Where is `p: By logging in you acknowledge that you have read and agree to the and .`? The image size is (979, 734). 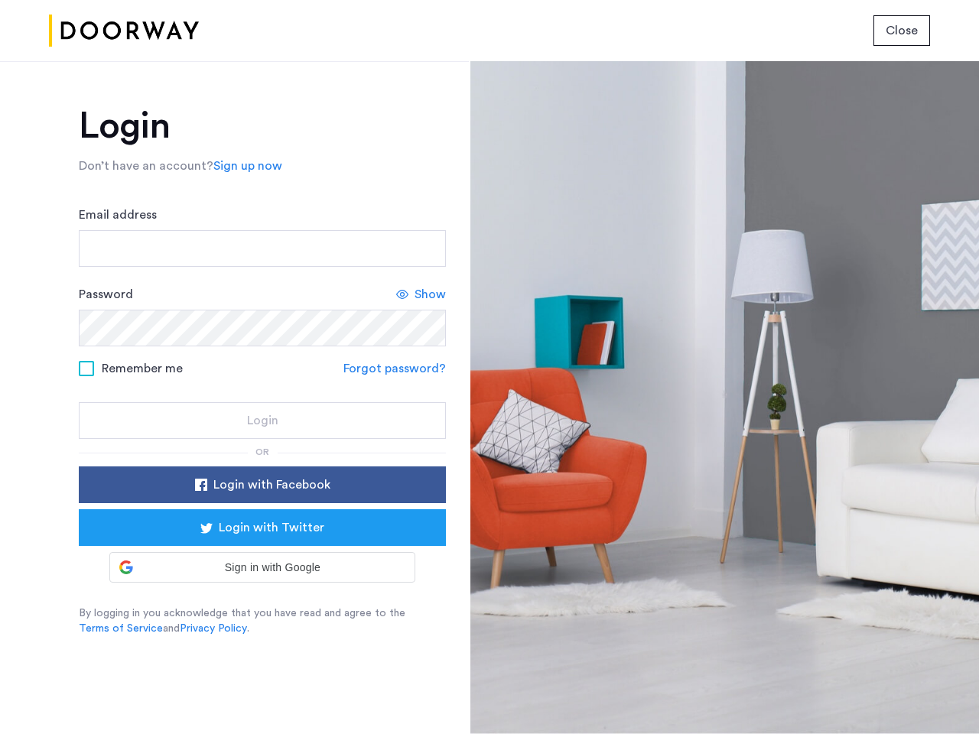 p: By logging in you acknowledge that you have read and agree to the and . is located at coordinates (262, 621).